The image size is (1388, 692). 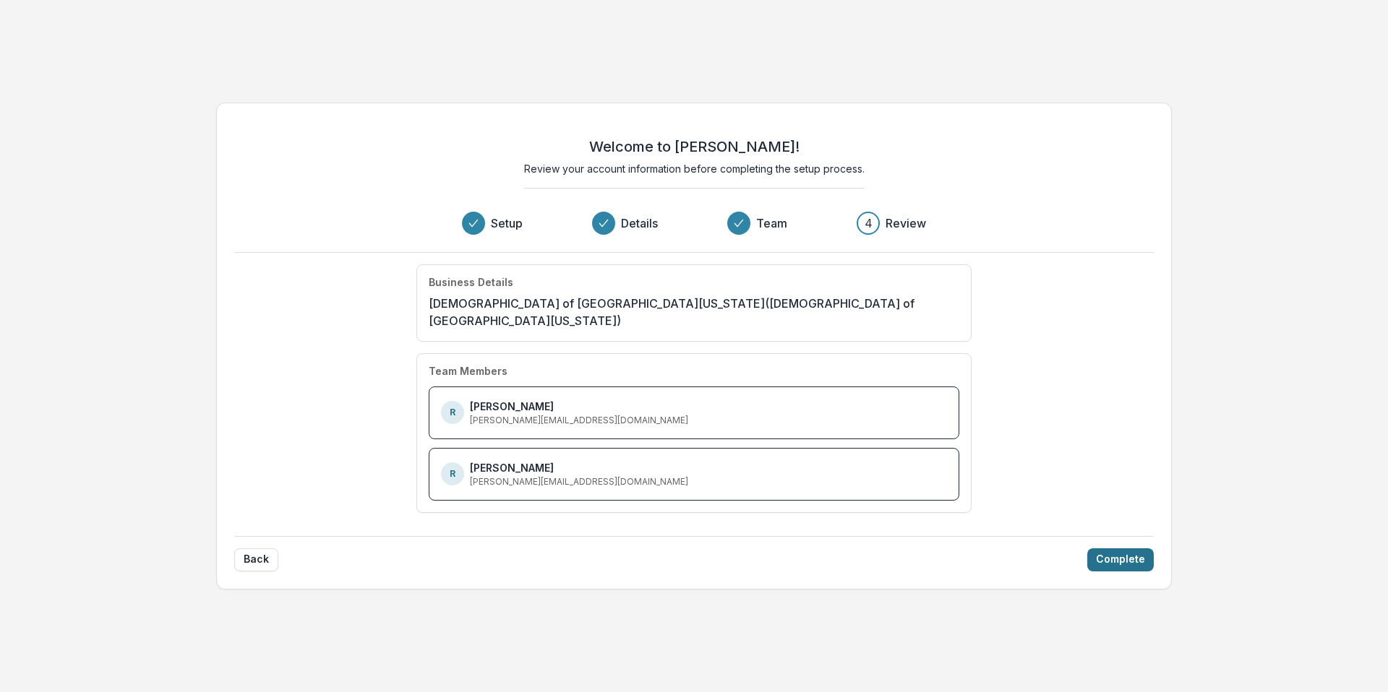 What do you see at coordinates (256, 560) in the screenshot?
I see `button: Back` at bounding box center [256, 560].